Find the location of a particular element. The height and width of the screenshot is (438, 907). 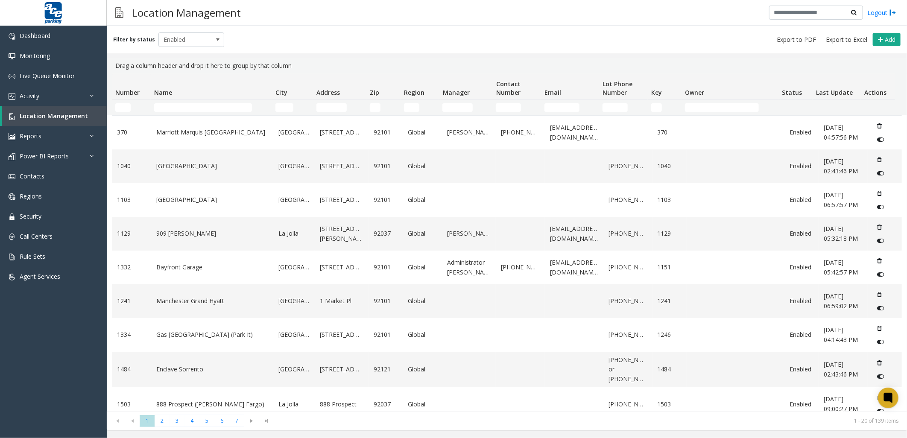

input: Number Filter is located at coordinates (123, 108).